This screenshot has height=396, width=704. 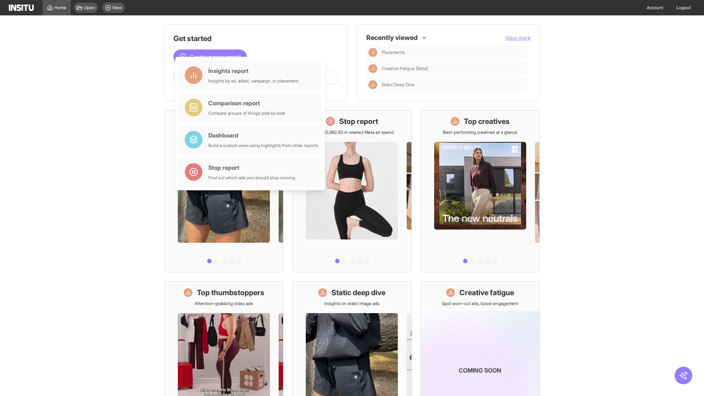 What do you see at coordinates (251, 167) in the screenshot?
I see `div: Stop report` at bounding box center [251, 167].